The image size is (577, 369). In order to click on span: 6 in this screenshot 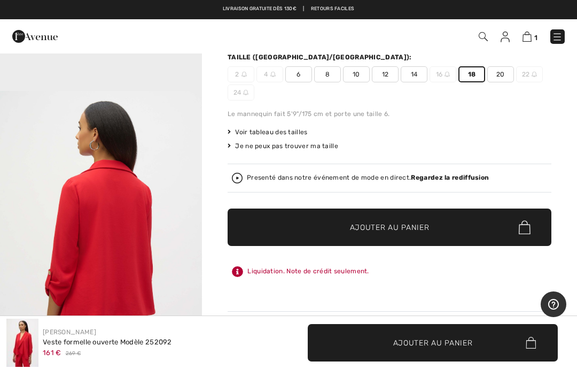, I will do `click(299, 74)`.